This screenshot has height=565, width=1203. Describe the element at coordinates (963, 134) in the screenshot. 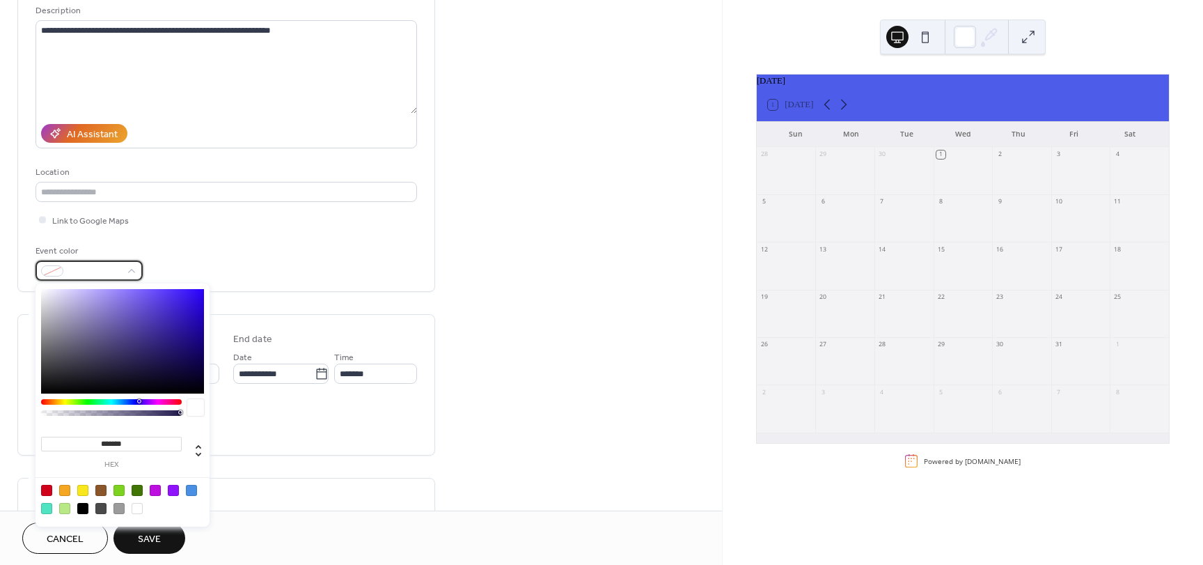

I see `div: Wed` at that location.